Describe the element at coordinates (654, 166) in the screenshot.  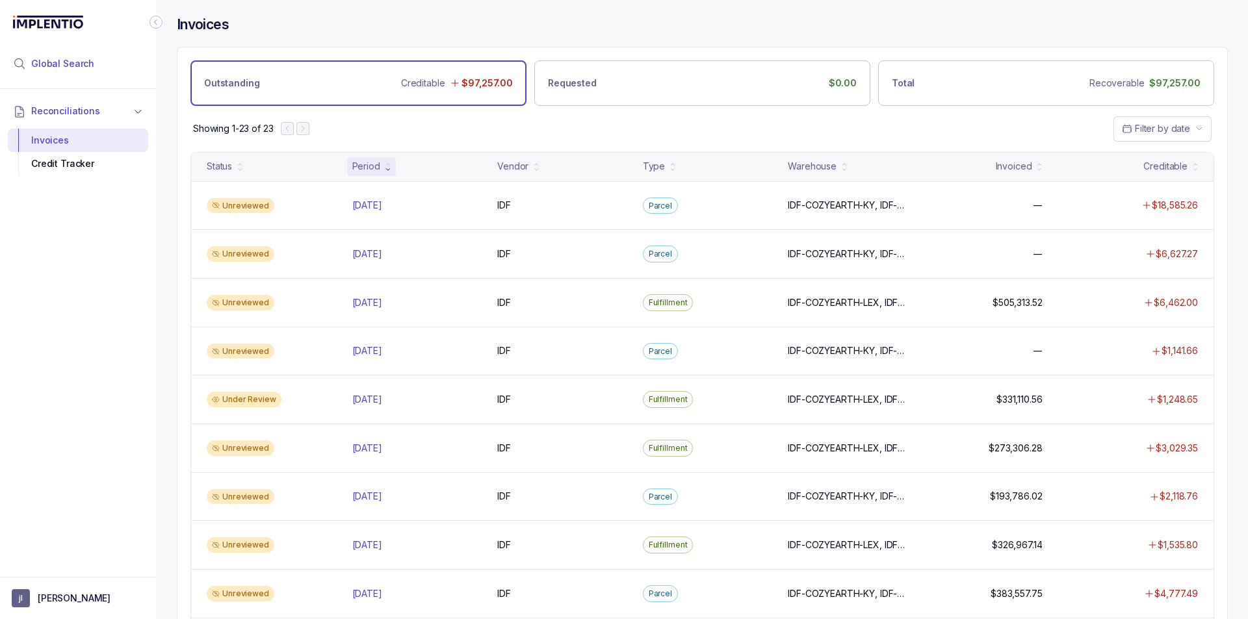
I see `div: Type` at that location.